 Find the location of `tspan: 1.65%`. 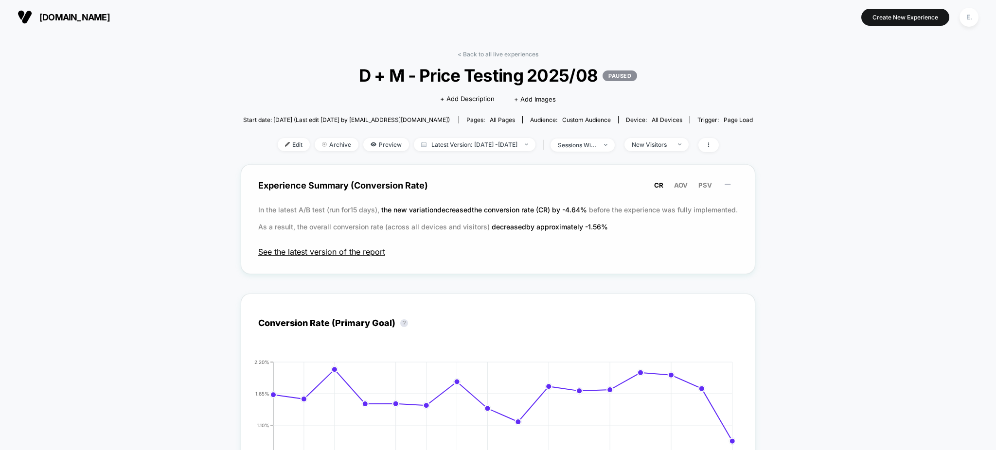

tspan: 1.65% is located at coordinates (262, 393).